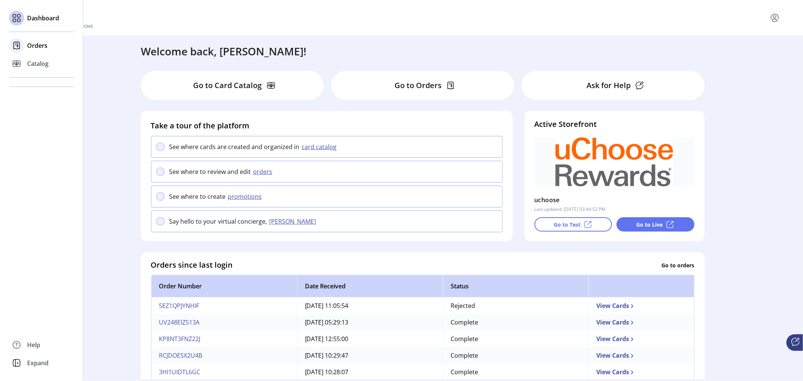 This screenshot has height=381, width=803. What do you see at coordinates (327, 126) in the screenshot?
I see `h4: Take a tour of the platform` at bounding box center [327, 126].